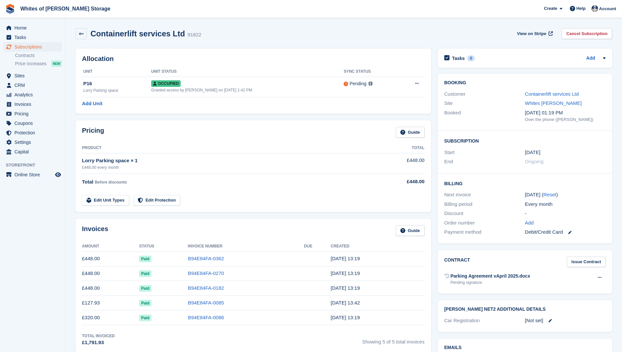 The height and width of the screenshot is (352, 622). I want to click on h2: Allocation, so click(253, 59).